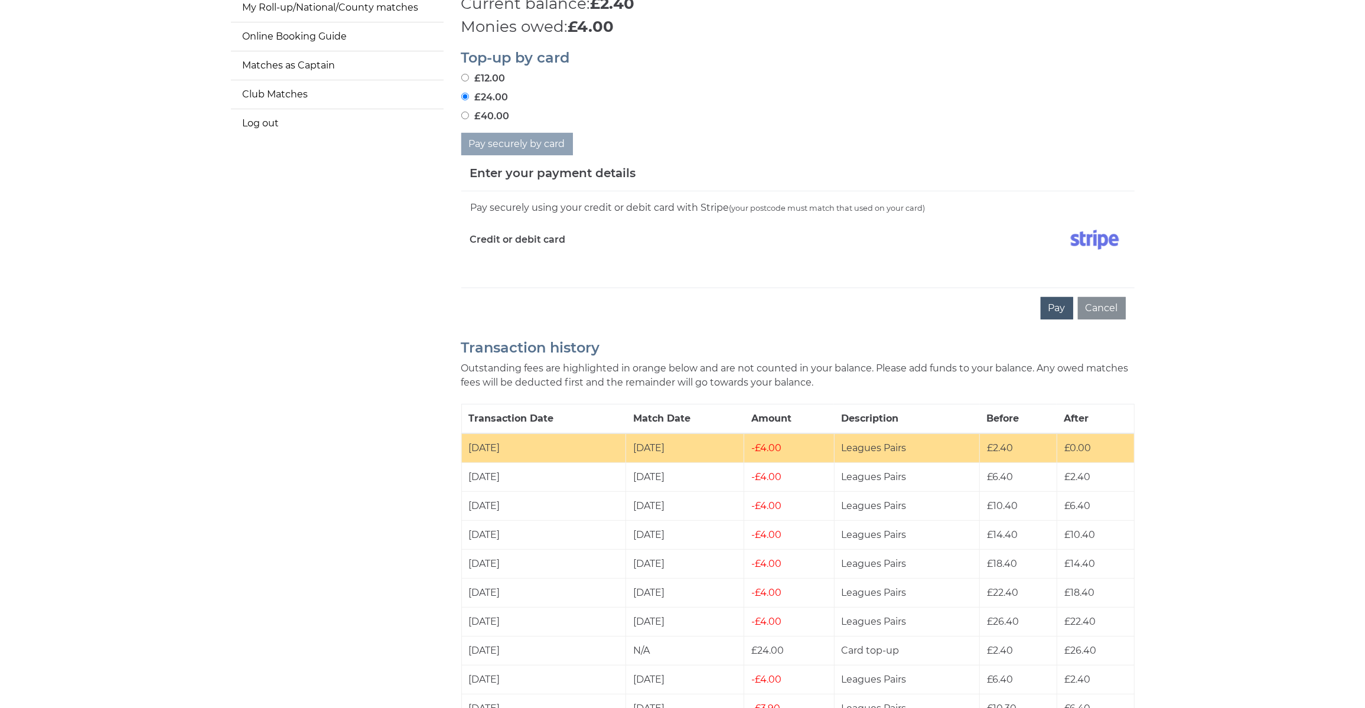 The image size is (1365, 708). Describe the element at coordinates (591, 27) in the screenshot. I see `strong: £4.00` at that location.